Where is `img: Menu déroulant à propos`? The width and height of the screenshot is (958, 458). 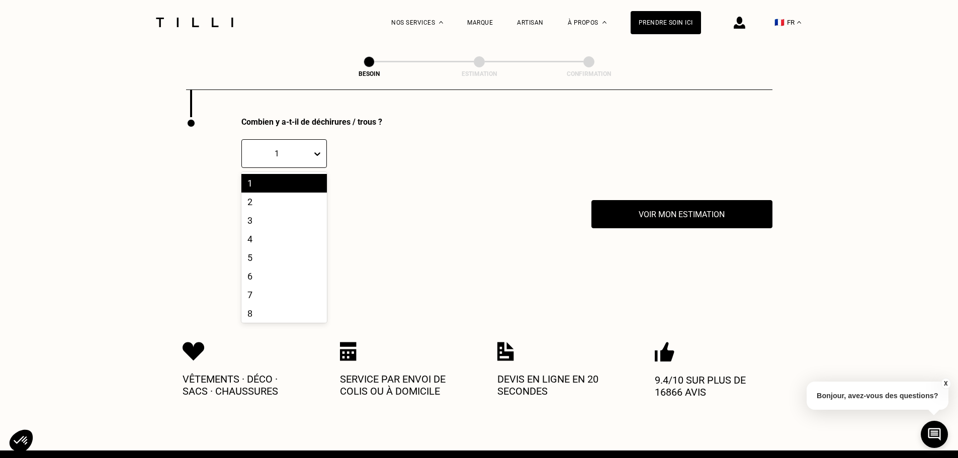
img: Menu déroulant à propos is located at coordinates (604, 22).